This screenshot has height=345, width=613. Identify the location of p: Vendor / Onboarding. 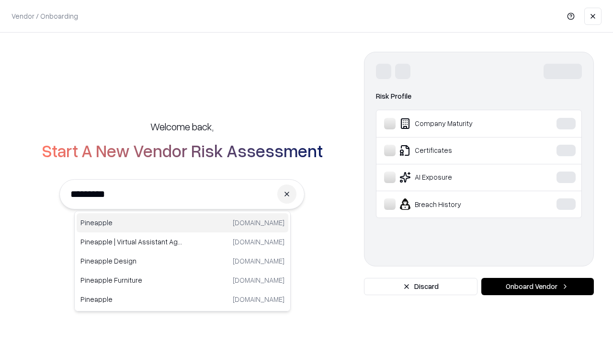
(45, 16).